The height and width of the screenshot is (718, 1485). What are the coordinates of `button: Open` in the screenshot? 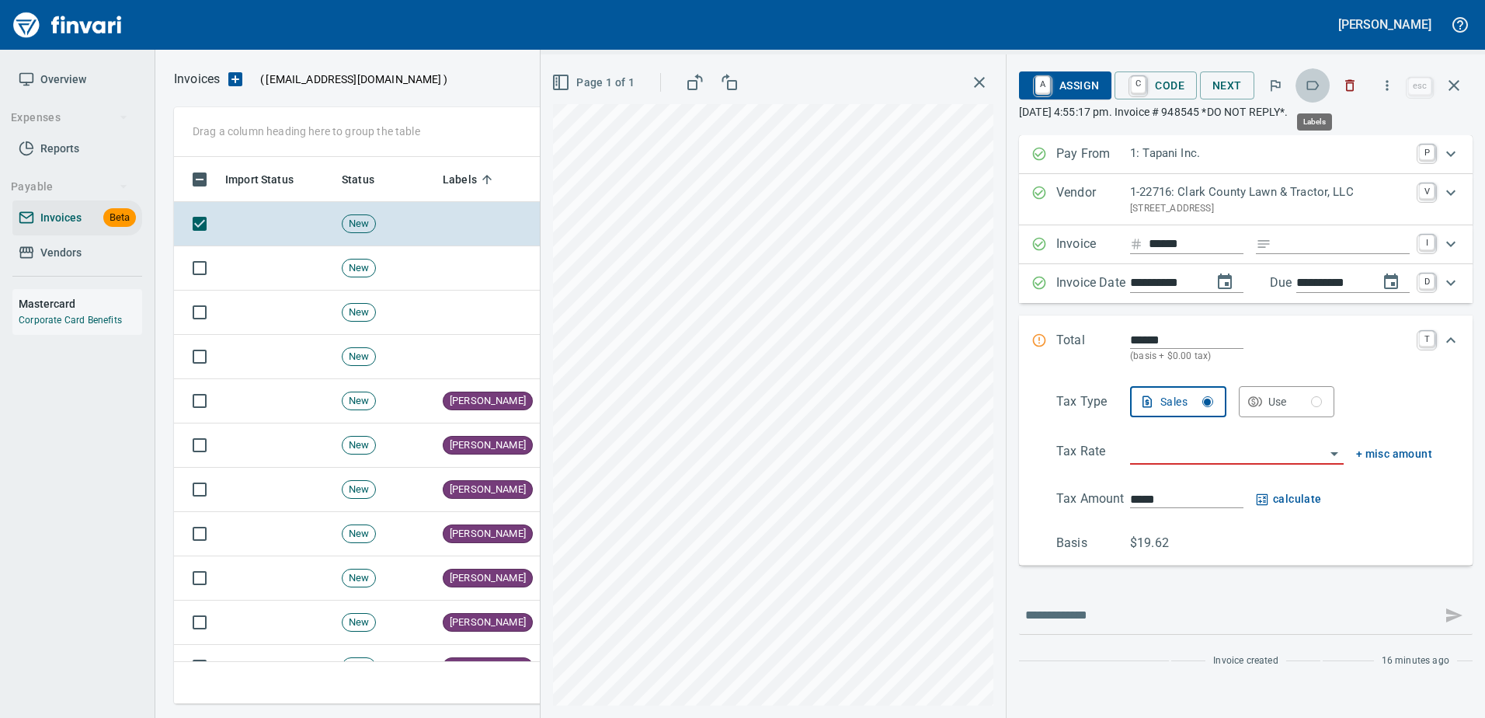 It's located at (1334, 454).